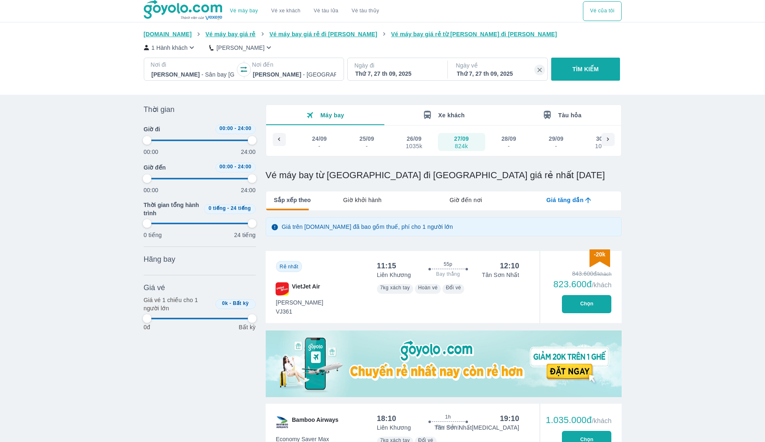 The width and height of the screenshot is (765, 442). I want to click on a: Vé tàu lửa, so click(326, 11).